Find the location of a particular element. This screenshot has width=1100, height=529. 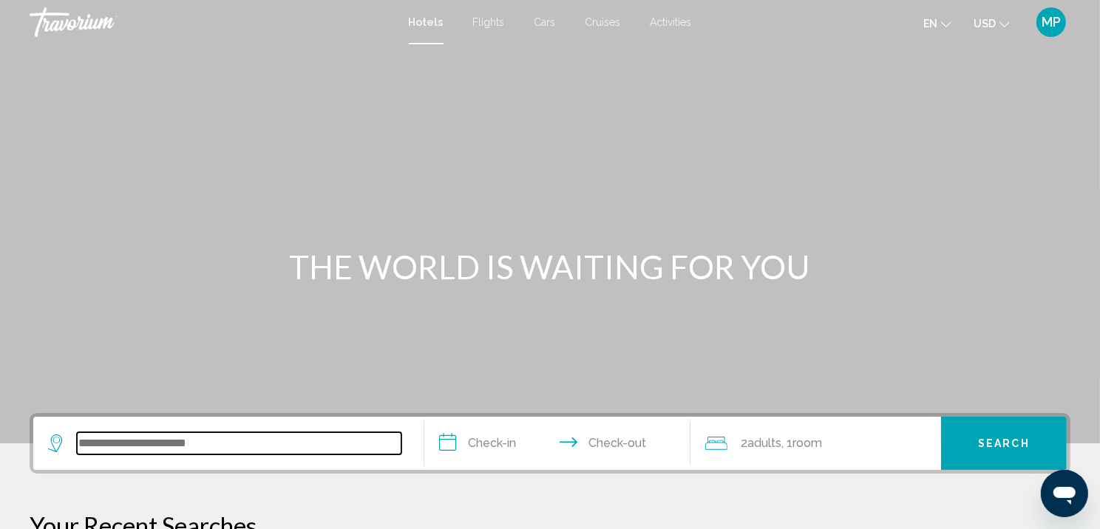

a: Cars is located at coordinates (545, 22).